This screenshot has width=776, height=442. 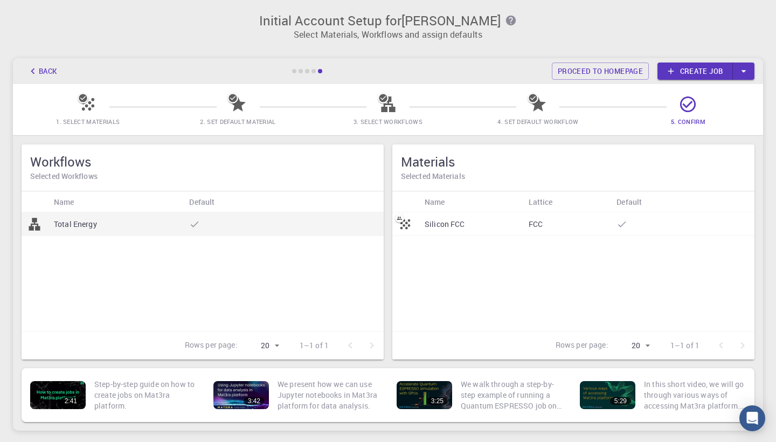 I want to click on span: 4. Set Default Workflow, so click(x=538, y=121).